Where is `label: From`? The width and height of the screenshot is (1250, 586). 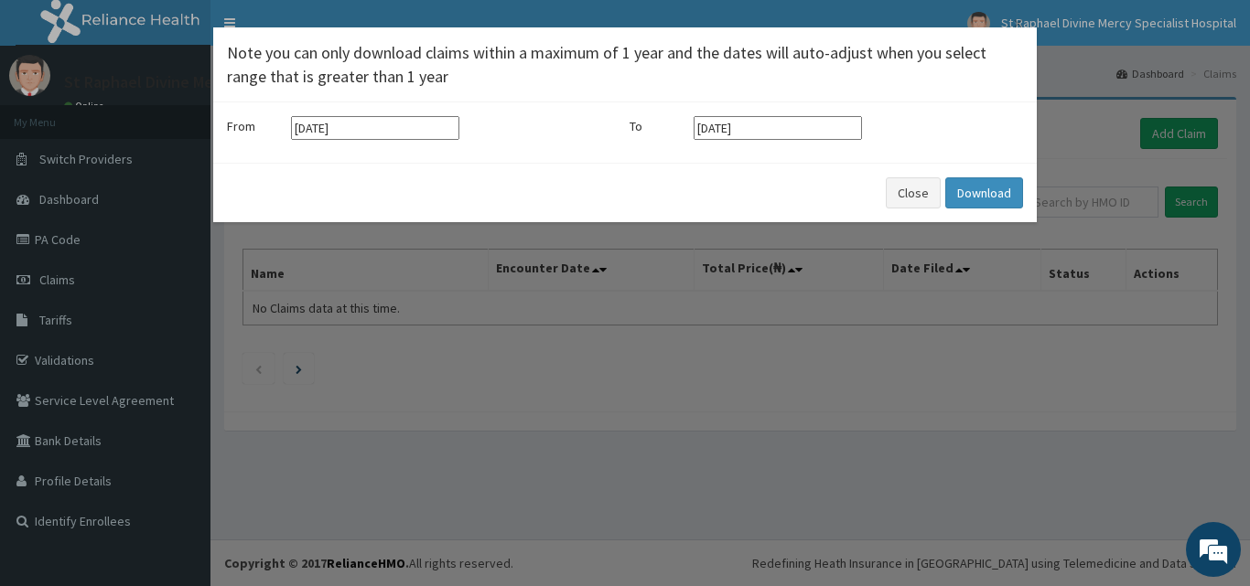
label: From is located at coordinates (254, 126).